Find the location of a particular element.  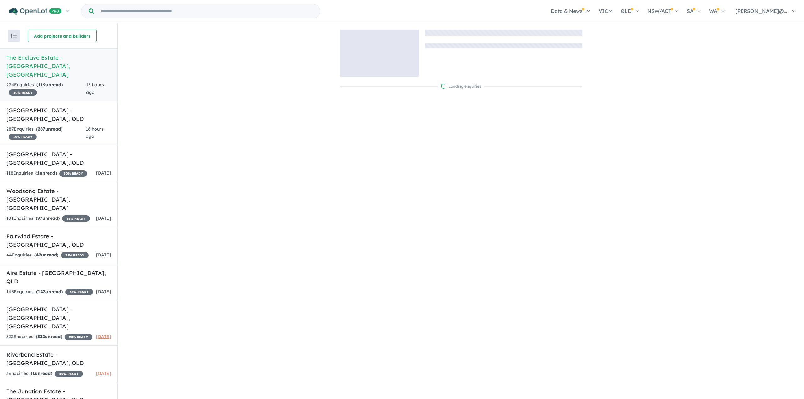

div: 3 Enquir ies is located at coordinates (45, 374).